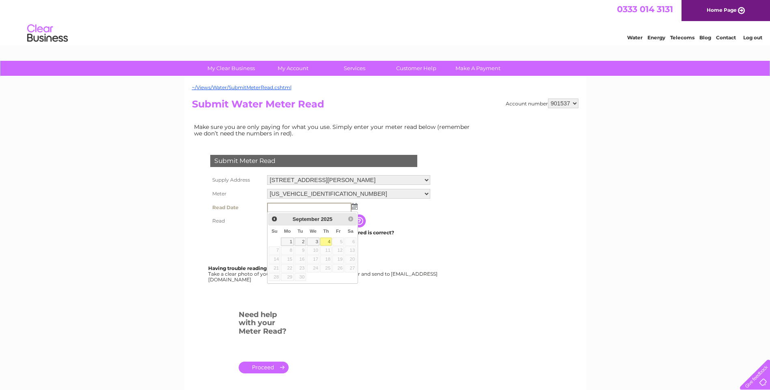 This screenshot has width=770, height=390. Describe the element at coordinates (385, 106) in the screenshot. I see `h2: Submit Water Meter Read` at that location.